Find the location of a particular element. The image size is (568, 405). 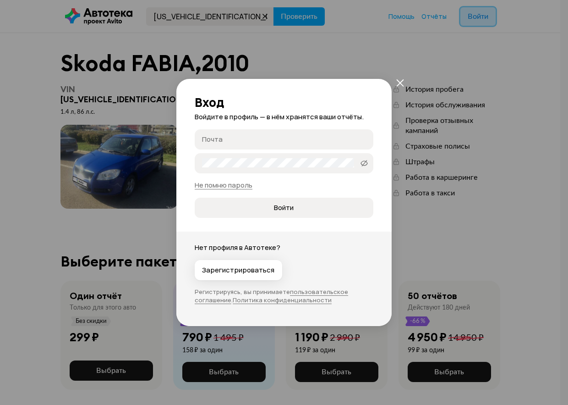

button: Зарегистрироваться is located at coordinates (238, 270).